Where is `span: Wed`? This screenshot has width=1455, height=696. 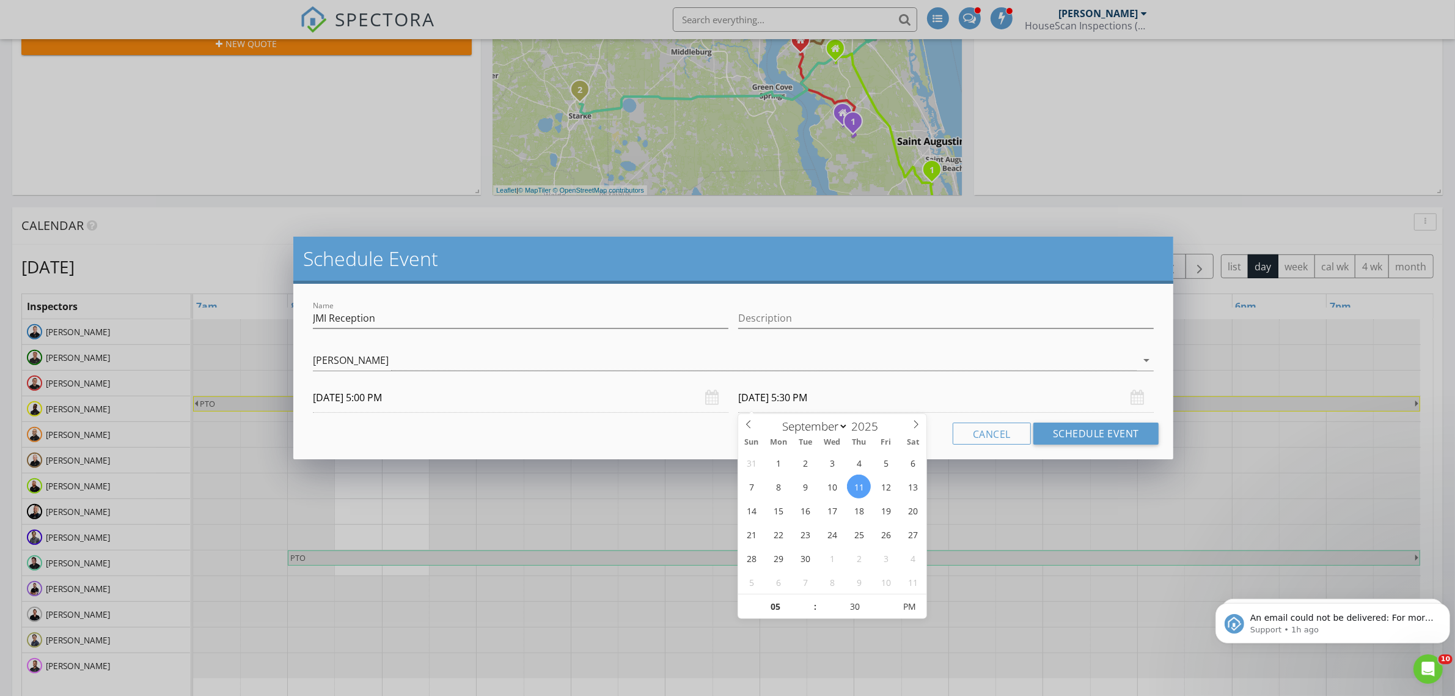
span: Wed is located at coordinates (832, 442).